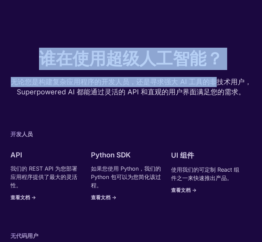 The height and width of the screenshot is (242, 262). I want to click on font: Python SDK, so click(111, 155).